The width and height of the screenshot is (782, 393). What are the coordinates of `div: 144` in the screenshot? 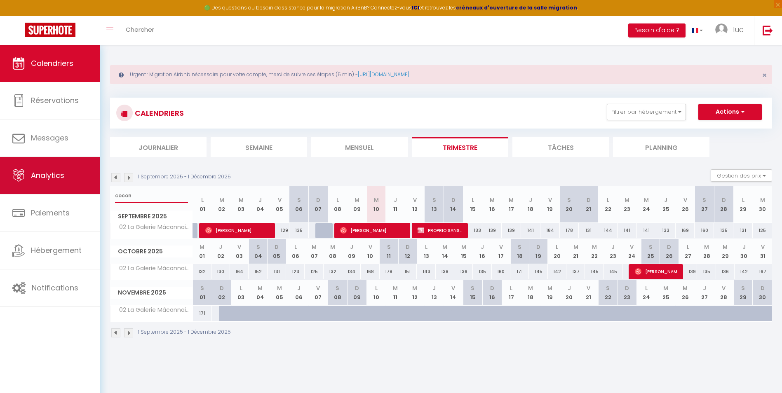 It's located at (608, 230).